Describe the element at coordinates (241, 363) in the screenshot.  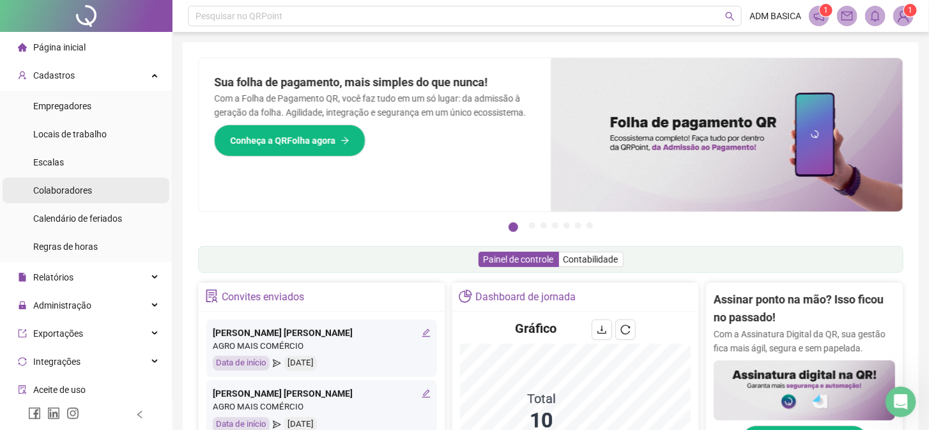
I see `div: Data de início` at that location.